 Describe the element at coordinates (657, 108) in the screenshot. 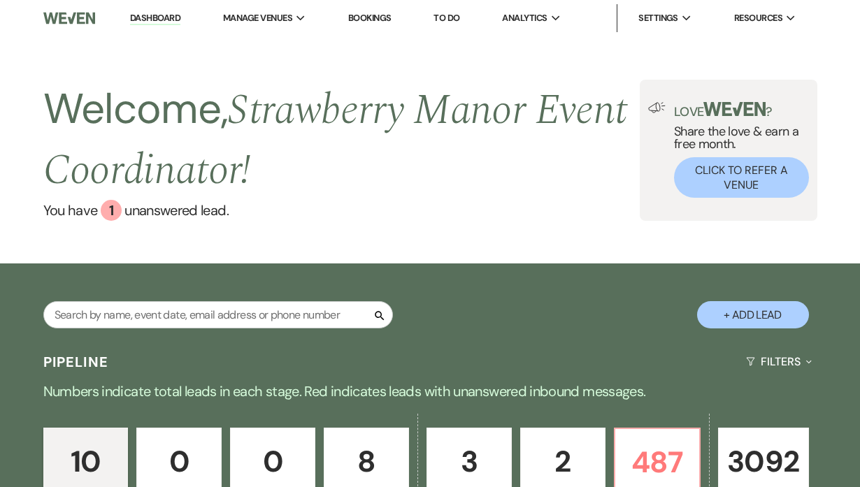

I see `img: loud-speaker-illustration.svg` at that location.